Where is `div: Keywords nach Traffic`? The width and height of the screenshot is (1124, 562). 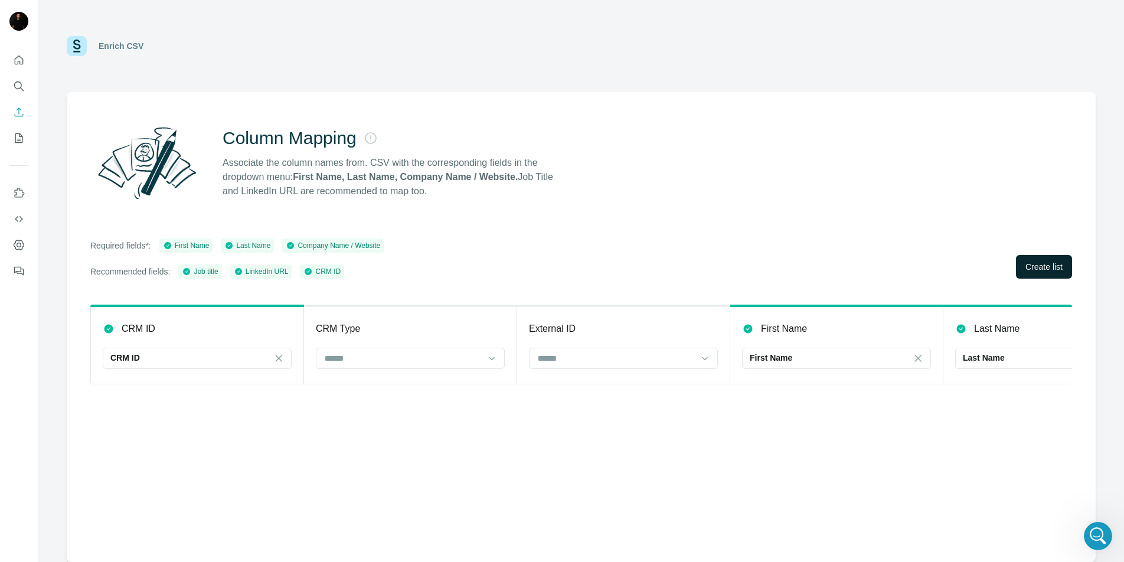 div: Keywords nach Traffic is located at coordinates (166, 73).